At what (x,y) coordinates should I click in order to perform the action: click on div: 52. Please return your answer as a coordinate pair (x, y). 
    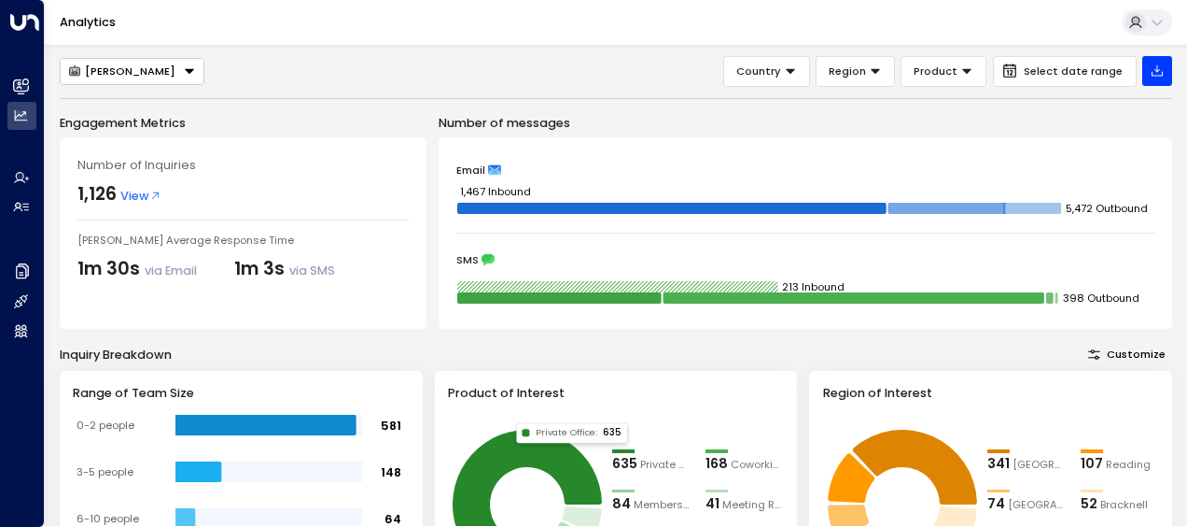
    Looking at the image, I should click on (1089, 504).